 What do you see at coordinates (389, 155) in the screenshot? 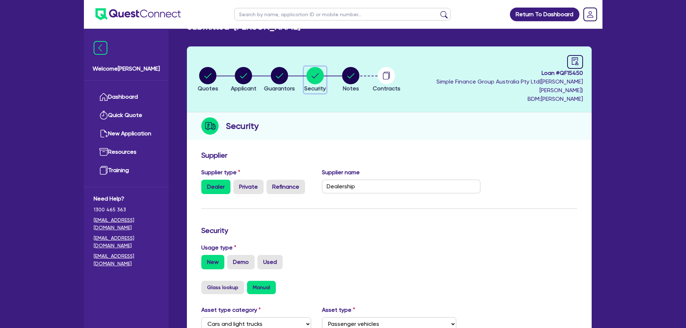
I see `h3: Supplier` at bounding box center [389, 155].